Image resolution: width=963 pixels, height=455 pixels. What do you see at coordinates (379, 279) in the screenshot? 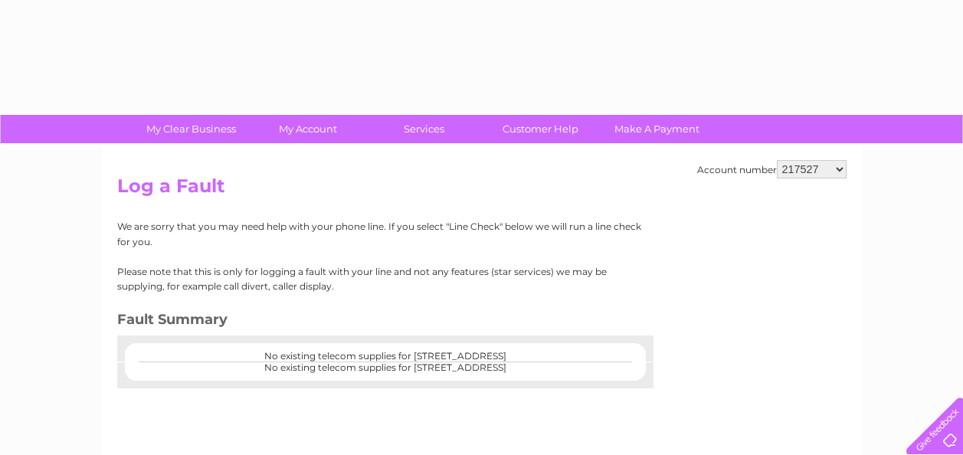
I see `p: Please note that this is only for logging a fault with your line and not any features (star servi...` at bounding box center [379, 279].